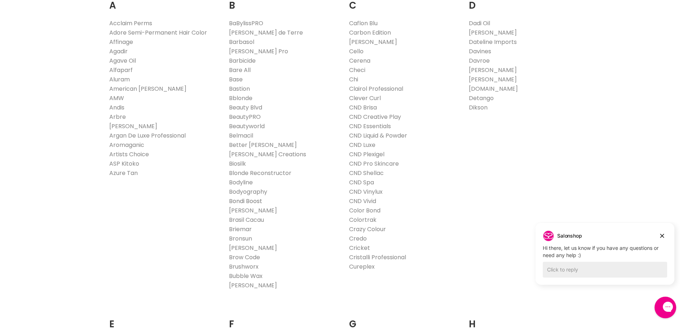 Image resolution: width=687 pixels, height=328 pixels. I want to click on a: Bondi Boost, so click(246, 201).